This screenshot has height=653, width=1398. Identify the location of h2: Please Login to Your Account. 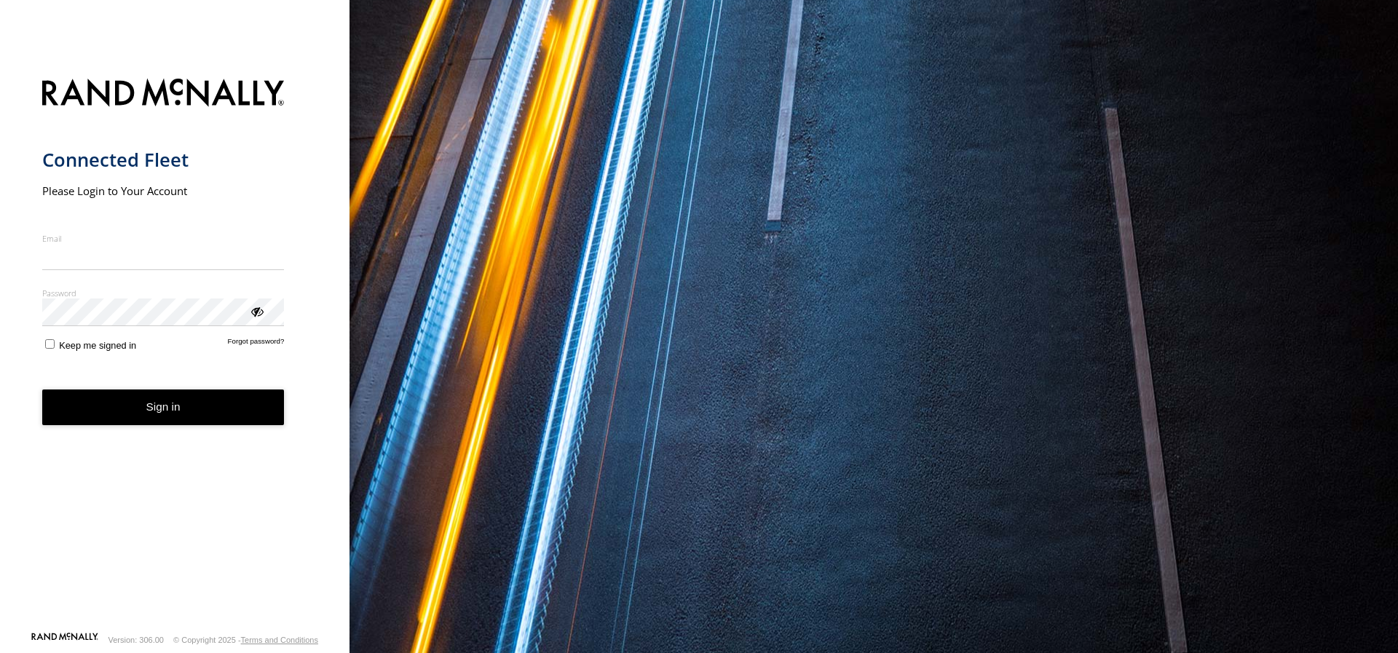
(163, 191).